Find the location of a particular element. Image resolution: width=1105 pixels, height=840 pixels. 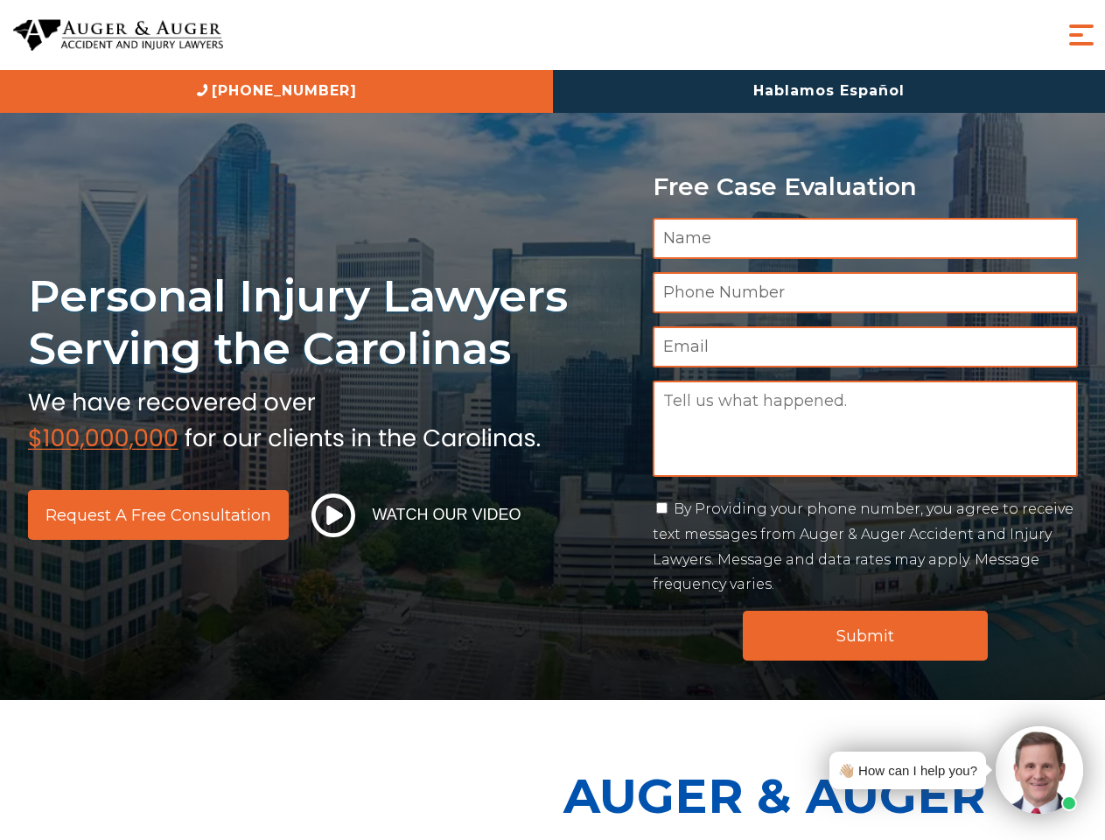

input: Submit is located at coordinates (865, 635).